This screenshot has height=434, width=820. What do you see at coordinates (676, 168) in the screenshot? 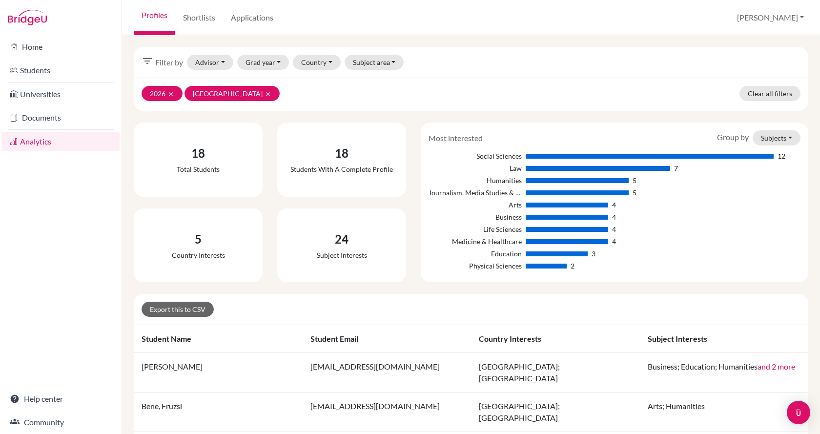
I see `div: 7` at bounding box center [676, 168].